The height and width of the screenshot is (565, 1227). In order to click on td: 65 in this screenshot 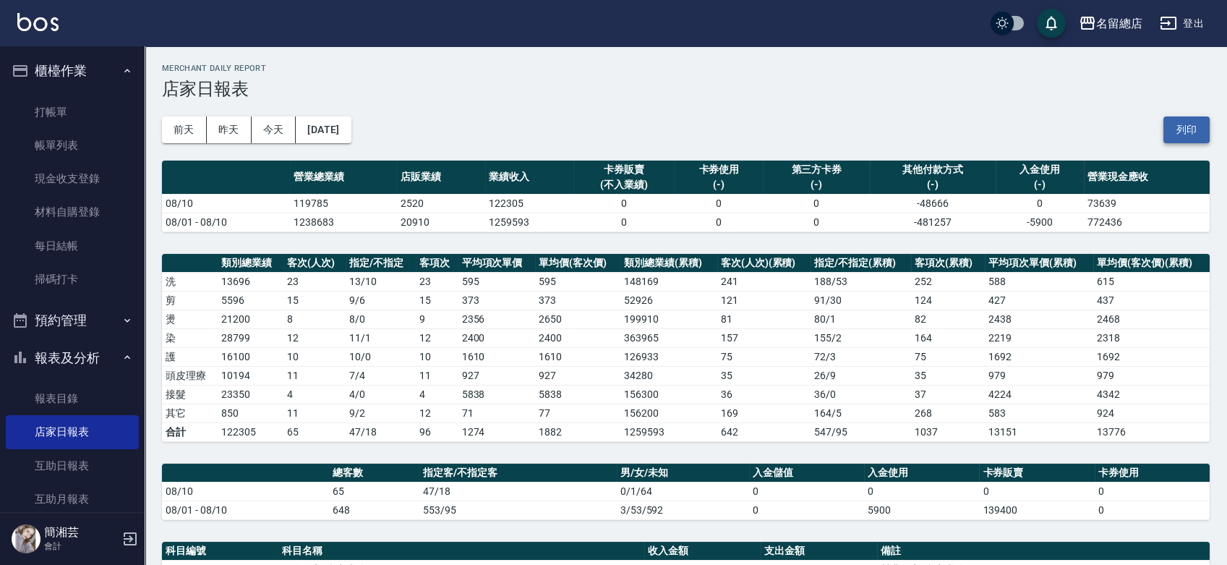, I will do `click(315, 432)`.